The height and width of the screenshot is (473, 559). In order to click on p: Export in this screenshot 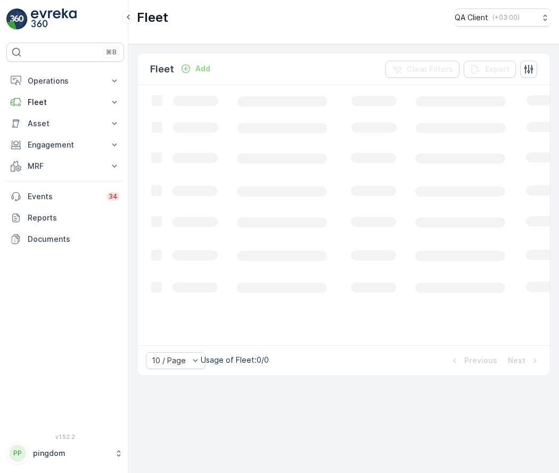, I will do `click(497, 69)`.